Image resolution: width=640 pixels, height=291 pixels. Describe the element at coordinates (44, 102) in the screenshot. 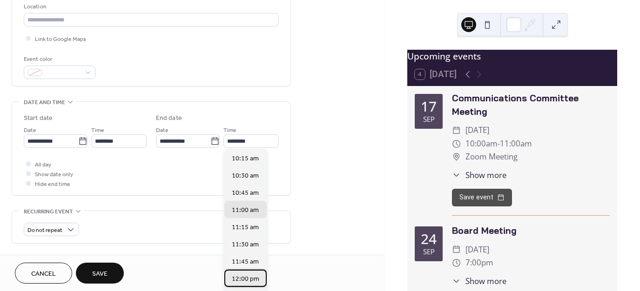

I see `span: Date and time` at that location.